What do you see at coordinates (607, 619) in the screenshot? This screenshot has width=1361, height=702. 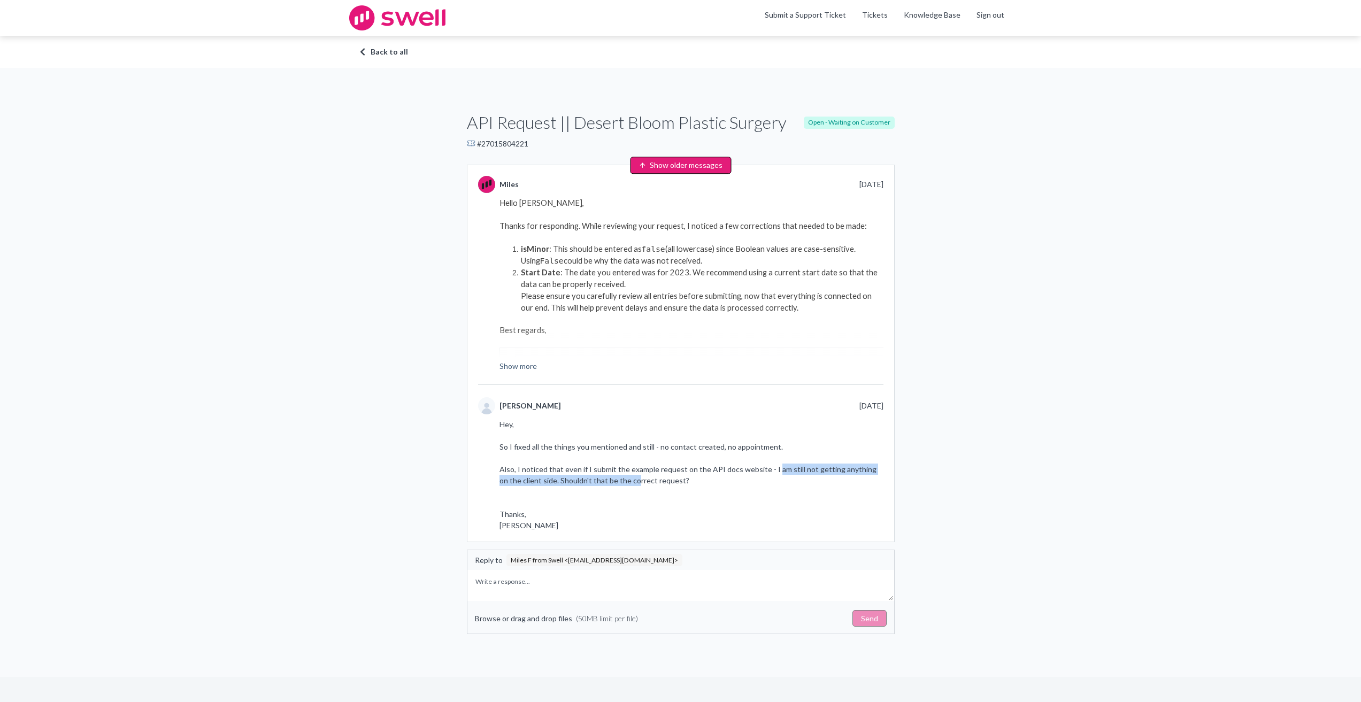 I see `small: (50MB limit per file)` at bounding box center [607, 619].